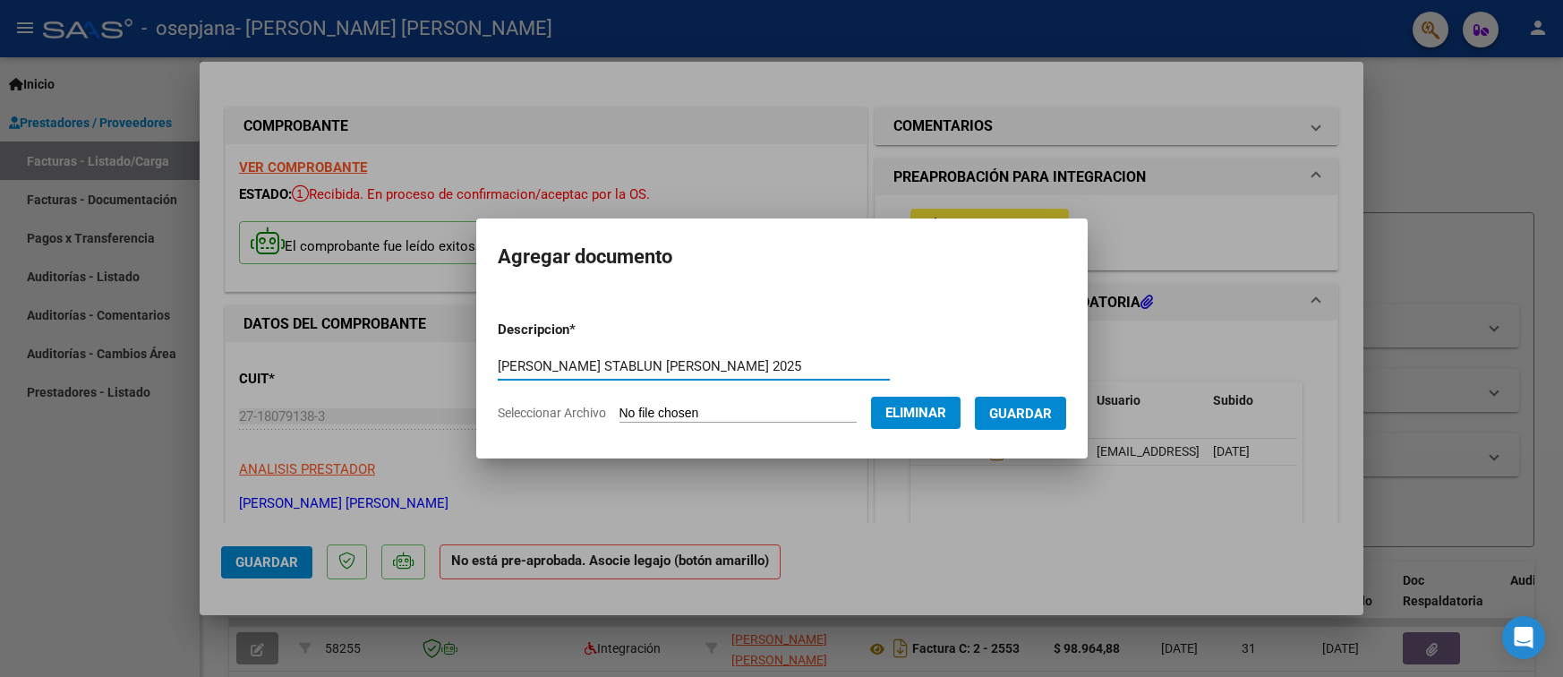 This screenshot has height=677, width=1563. What do you see at coordinates (1020, 414) in the screenshot?
I see `span: Guardar` at bounding box center [1020, 414].